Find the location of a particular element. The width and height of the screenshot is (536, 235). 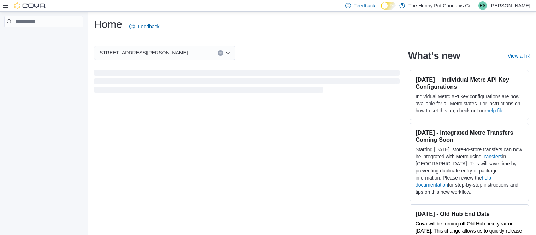

h2: What's new is located at coordinates (434, 56).